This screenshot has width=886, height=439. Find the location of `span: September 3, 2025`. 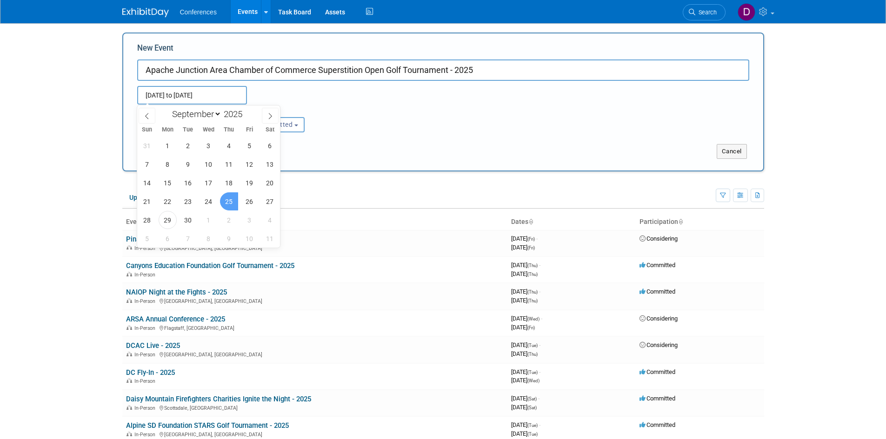

span: September 3, 2025 is located at coordinates (208, 146).